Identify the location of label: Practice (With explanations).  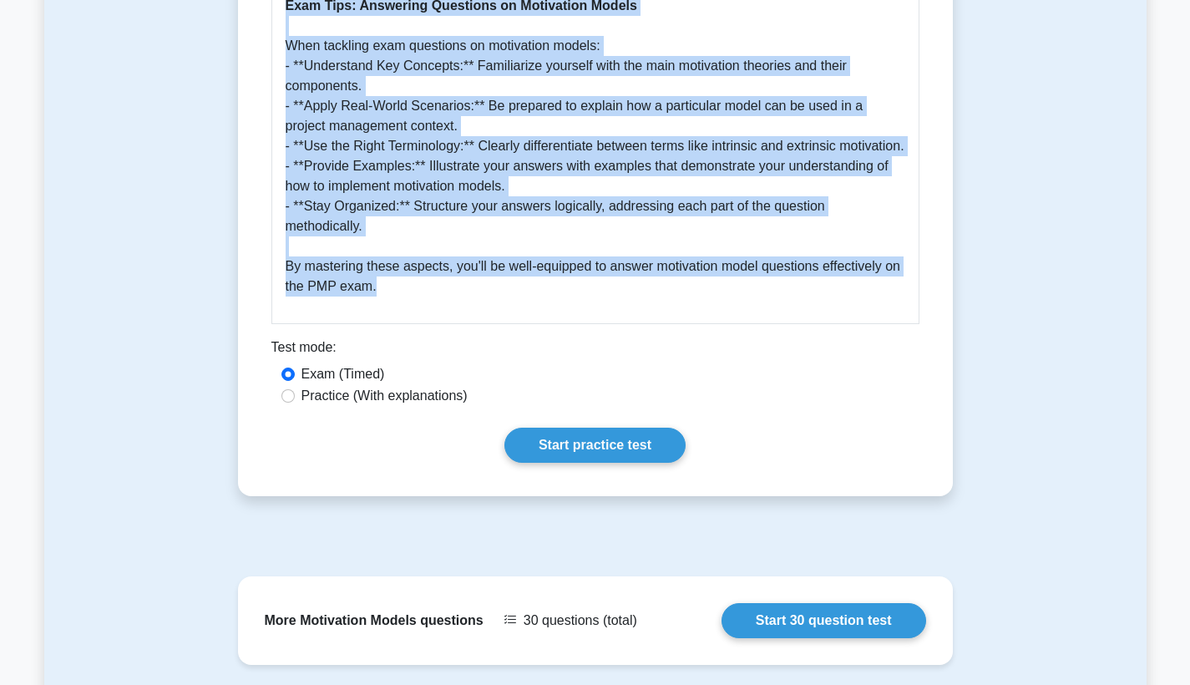
(384, 396).